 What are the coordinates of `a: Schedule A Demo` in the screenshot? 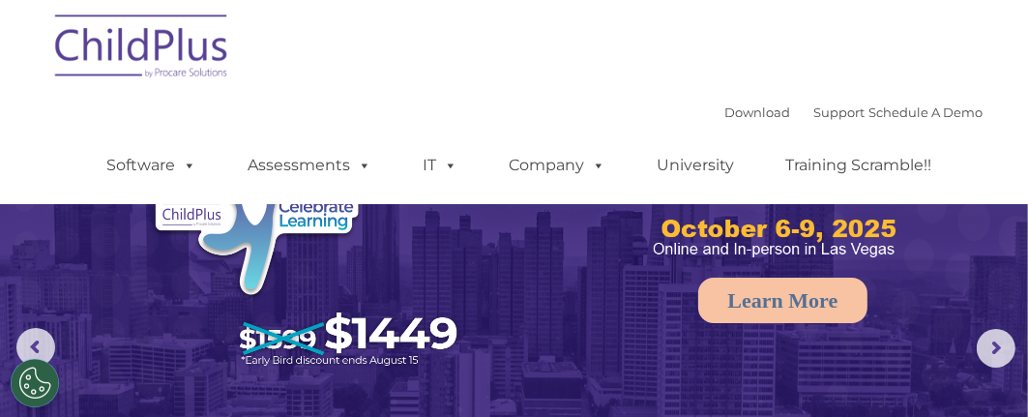 It's located at (926, 112).